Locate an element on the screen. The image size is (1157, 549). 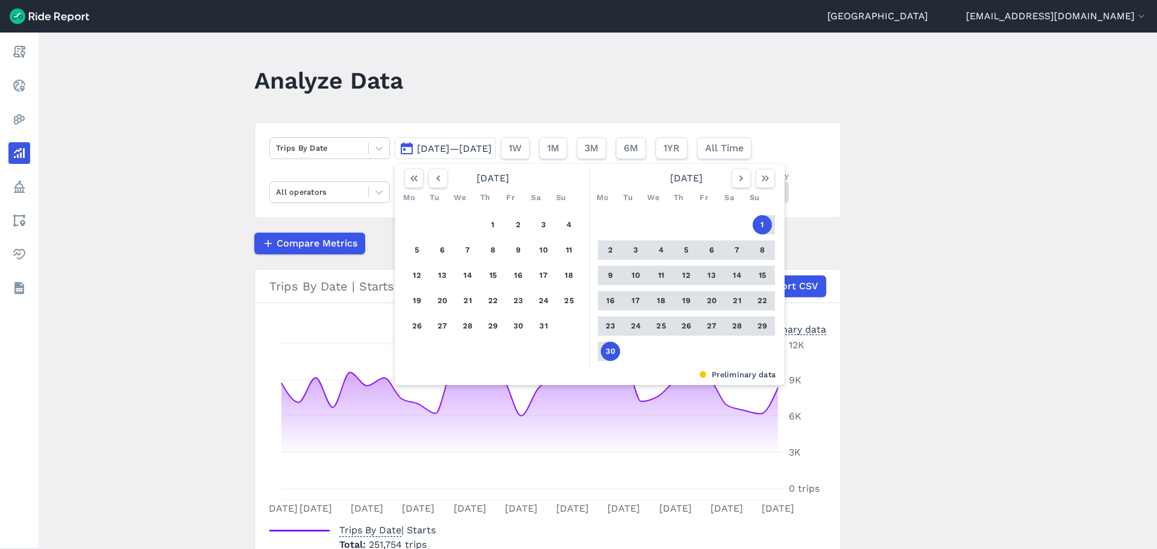
button: 11 is located at coordinates (569, 250).